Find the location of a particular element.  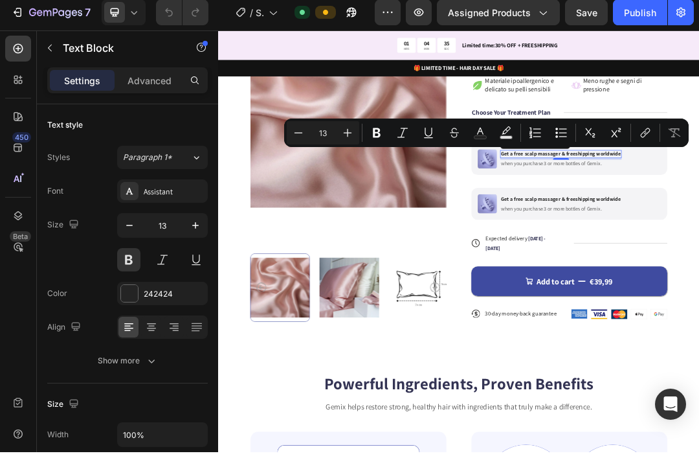

button: WideBundles is located at coordinates (462, 161).